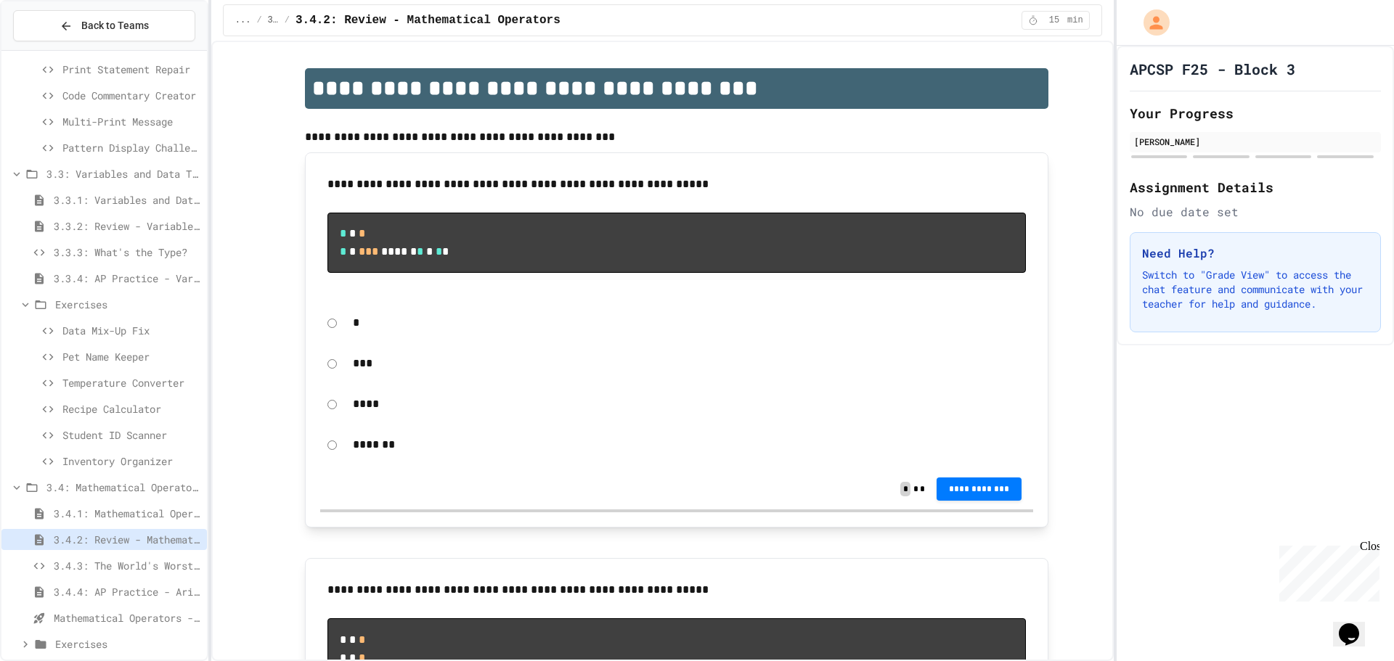  Describe the element at coordinates (131, 461) in the screenshot. I see `span: Inventory Organizer` at that location.